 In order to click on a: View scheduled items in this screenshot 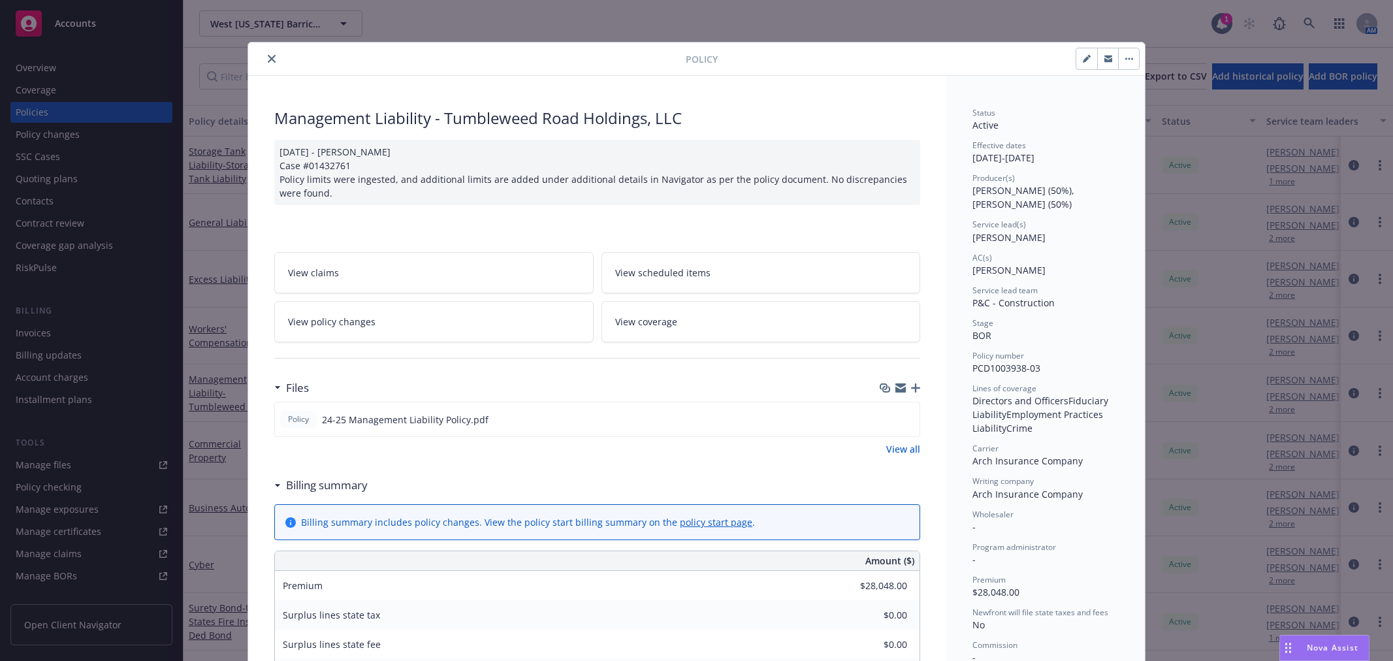, I will do `click(761, 272)`.